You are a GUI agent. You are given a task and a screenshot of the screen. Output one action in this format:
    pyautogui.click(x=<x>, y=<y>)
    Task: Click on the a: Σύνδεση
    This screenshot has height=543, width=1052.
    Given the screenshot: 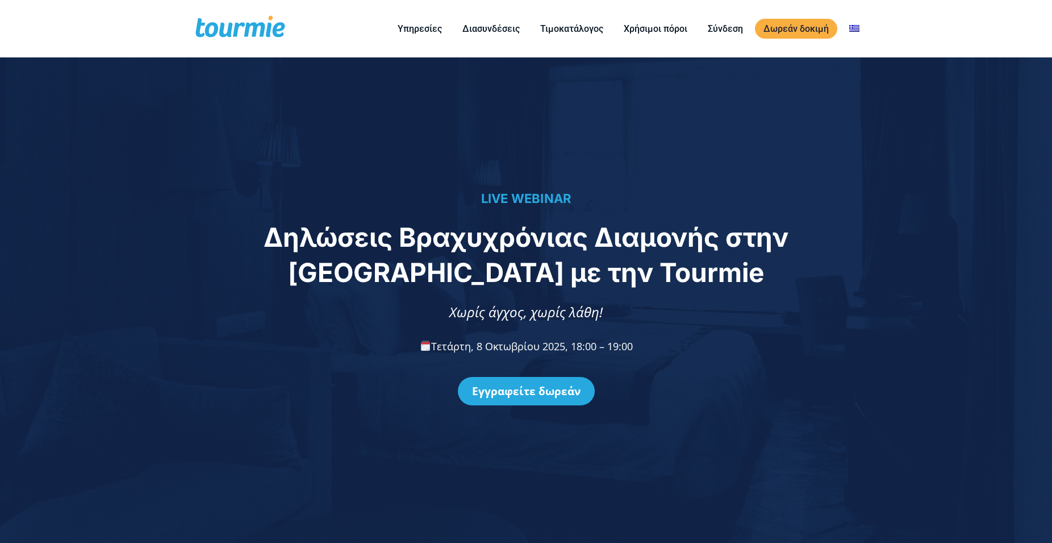 What is the action you would take?
    pyautogui.click(x=726, y=28)
    